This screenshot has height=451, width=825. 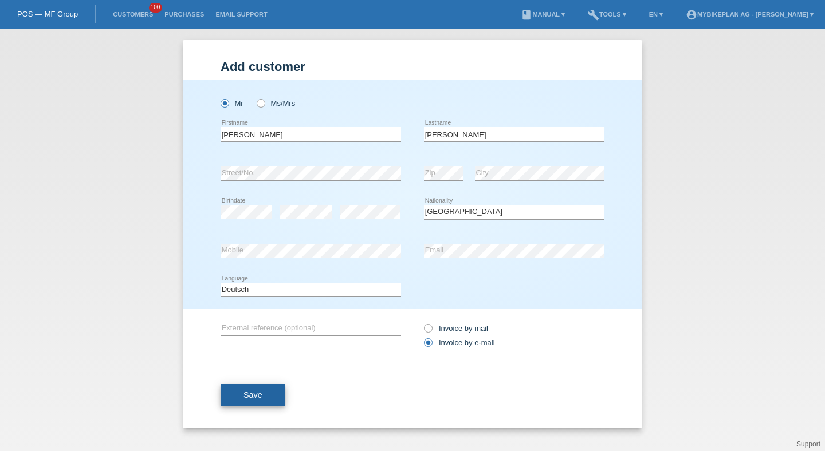 I want to click on label: Invoice by mail, so click(x=456, y=328).